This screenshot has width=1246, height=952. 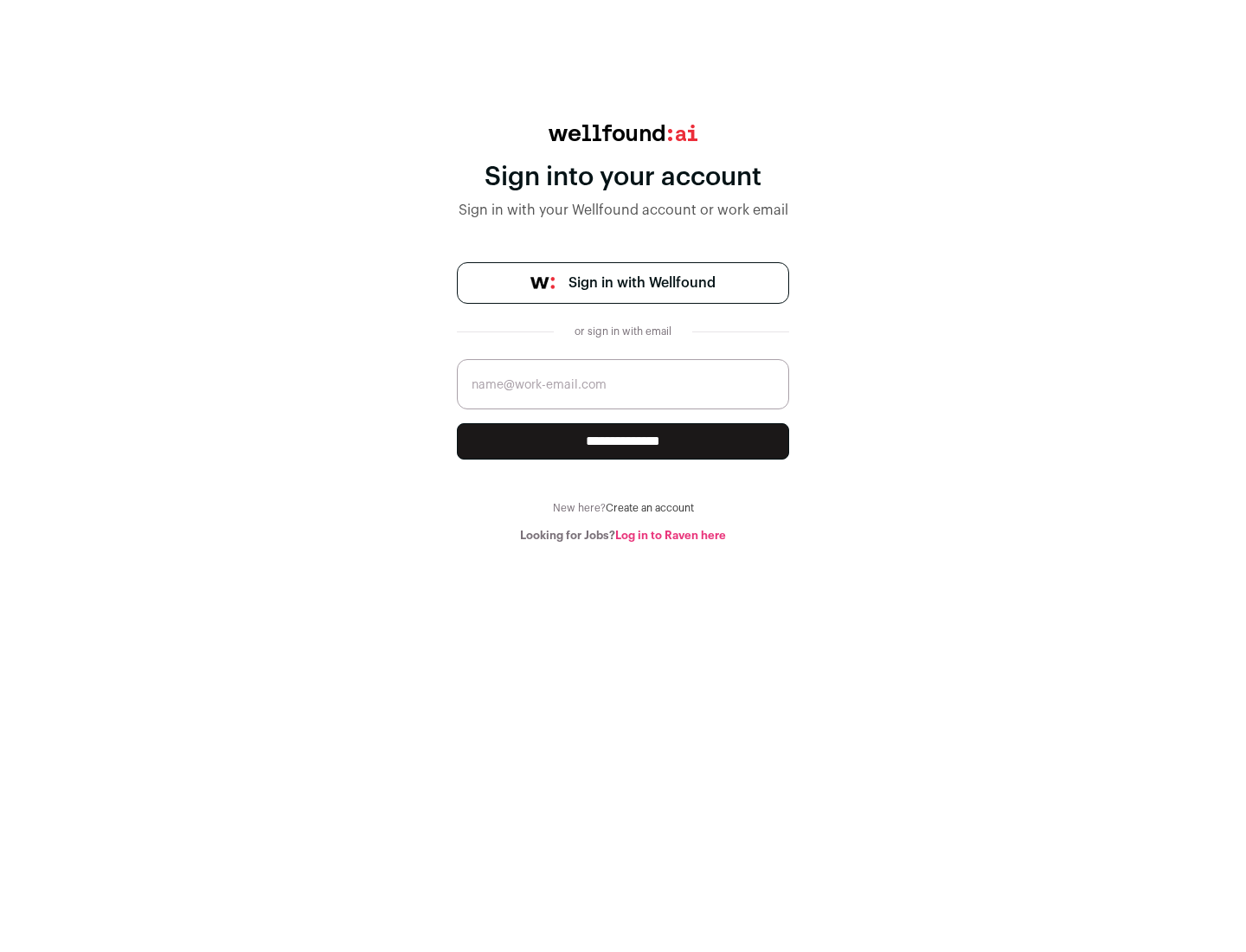 What do you see at coordinates (623, 331) in the screenshot?
I see `div: or sign in with email` at bounding box center [623, 331].